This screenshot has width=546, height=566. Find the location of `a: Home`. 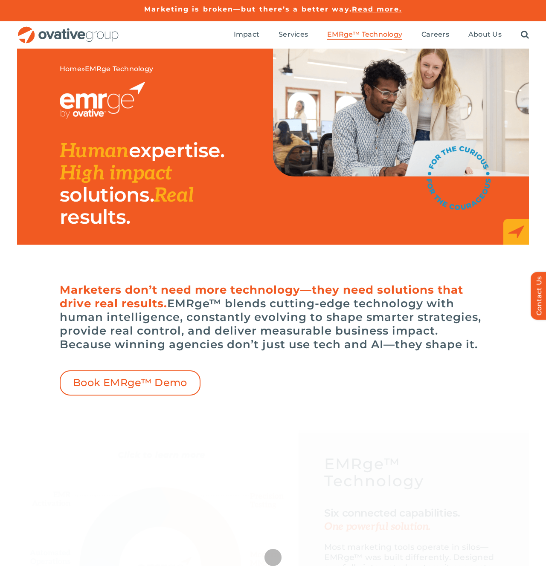

a: Home is located at coordinates (70, 69).